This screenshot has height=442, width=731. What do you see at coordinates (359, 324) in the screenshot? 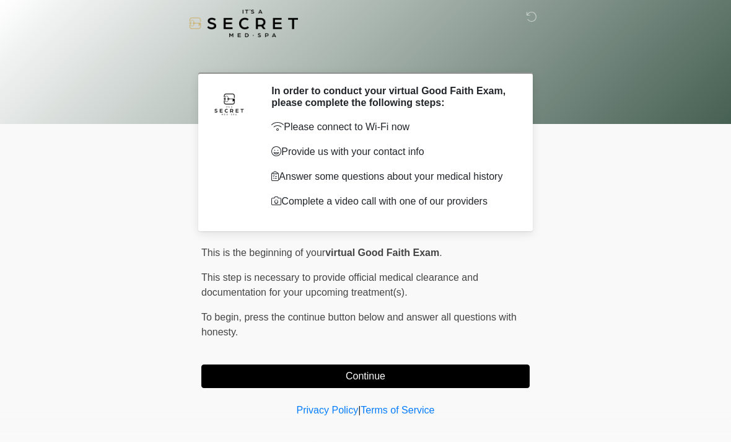
I see `span: press the continue button below and answer all questions with honesty.` at bounding box center [359, 324].